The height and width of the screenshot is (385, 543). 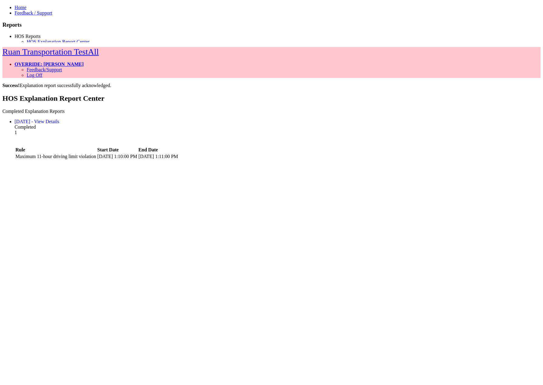 I want to click on b: Success!, so click(x=11, y=85).